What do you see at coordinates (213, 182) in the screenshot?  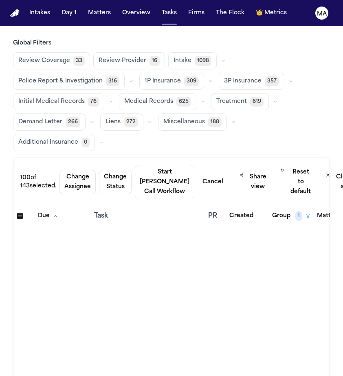 I see `button: Cancel` at bounding box center [213, 182].